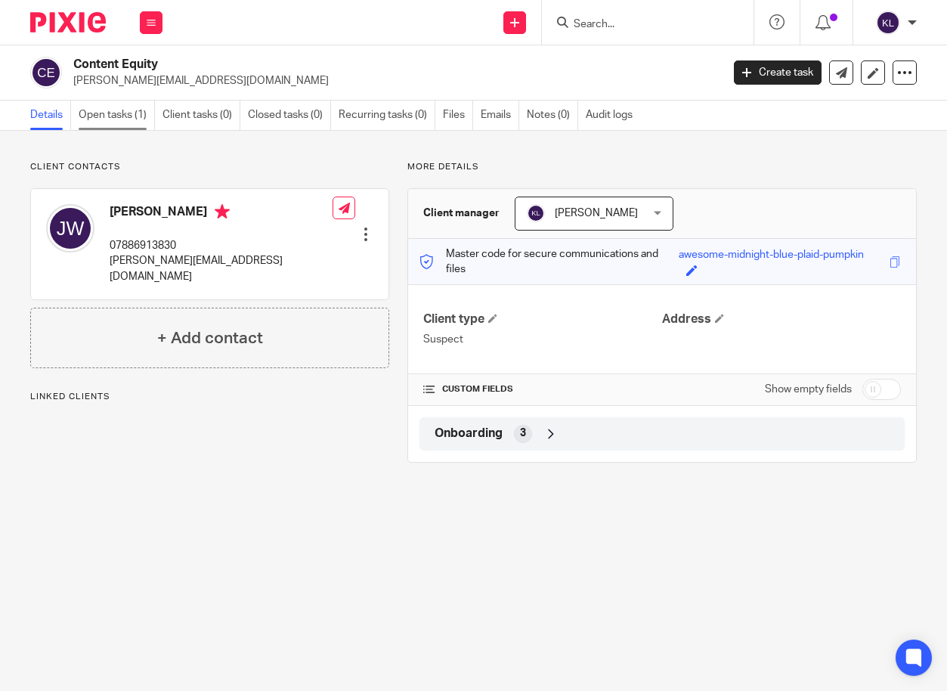 This screenshot has width=947, height=691. I want to click on div: awesome-midnight-blue-plaid-pumpkin, so click(771, 256).